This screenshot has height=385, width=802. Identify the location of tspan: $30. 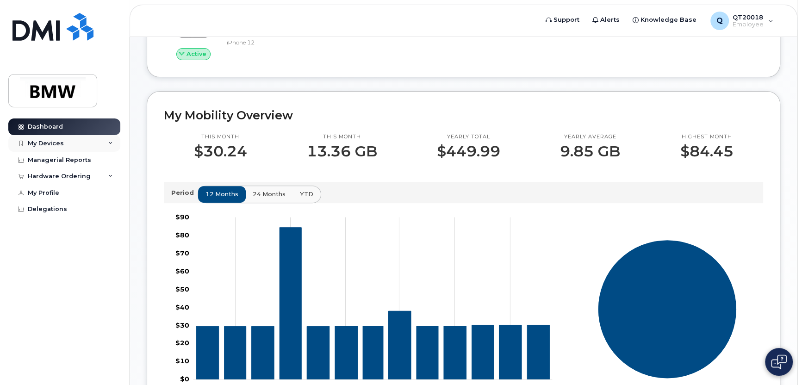
(182, 325).